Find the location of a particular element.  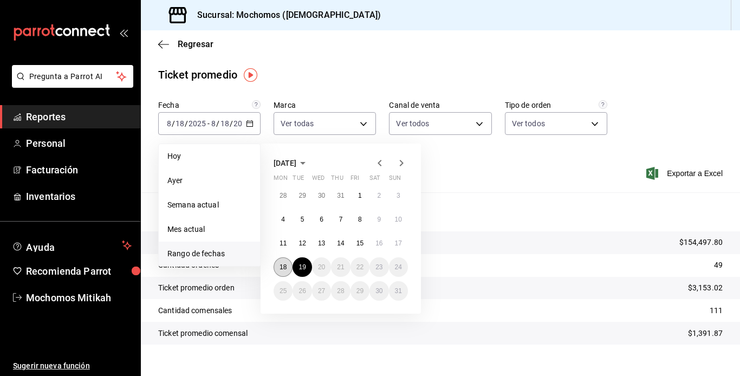

abbr: August 3, 2025 is located at coordinates (398, 195).